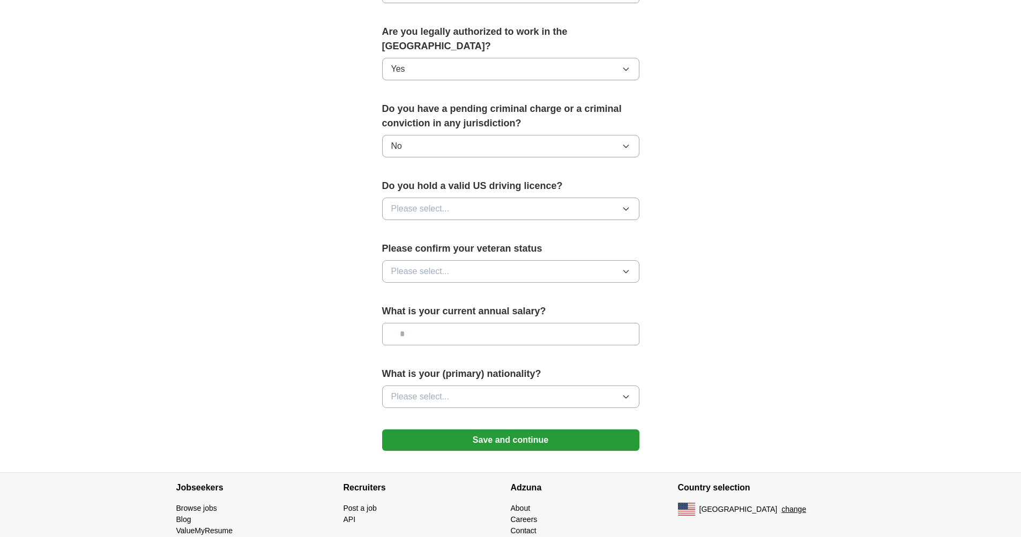 The height and width of the screenshot is (537, 1021). I want to click on h4: Country selection, so click(761, 488).